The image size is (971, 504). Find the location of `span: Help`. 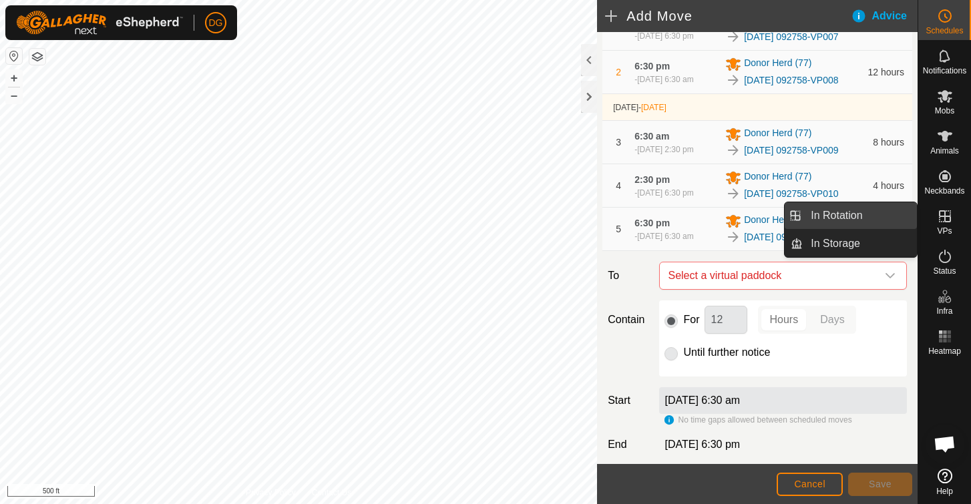

span: Help is located at coordinates (945, 492).